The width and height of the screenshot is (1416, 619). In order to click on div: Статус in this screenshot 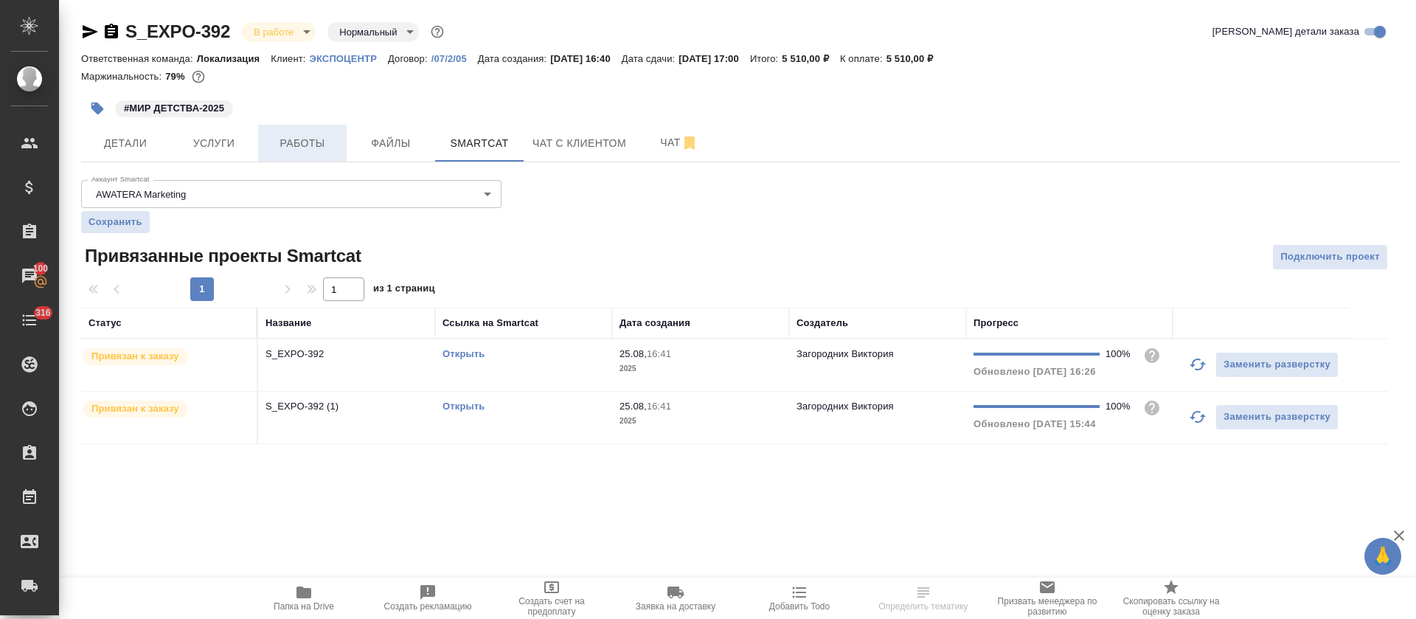, I will do `click(105, 323)`.